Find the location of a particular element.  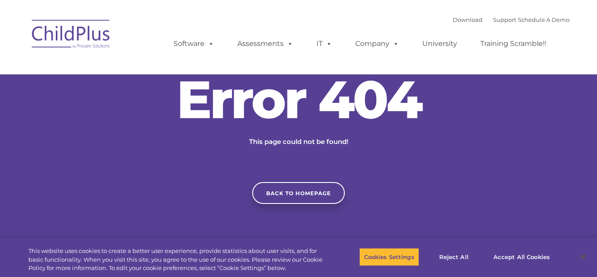

a: Back to homepage is located at coordinates (299, 193).